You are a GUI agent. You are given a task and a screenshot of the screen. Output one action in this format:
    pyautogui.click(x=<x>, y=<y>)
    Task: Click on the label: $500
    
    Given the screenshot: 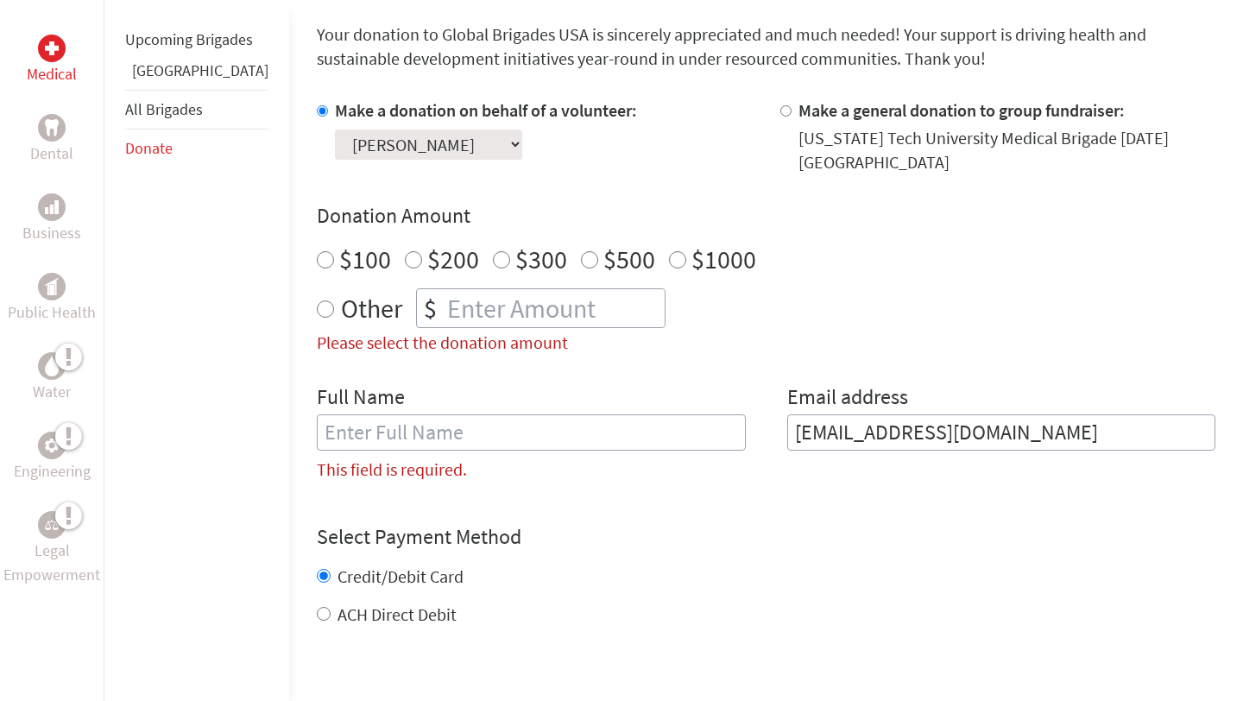 What is the action you would take?
    pyautogui.click(x=629, y=259)
    